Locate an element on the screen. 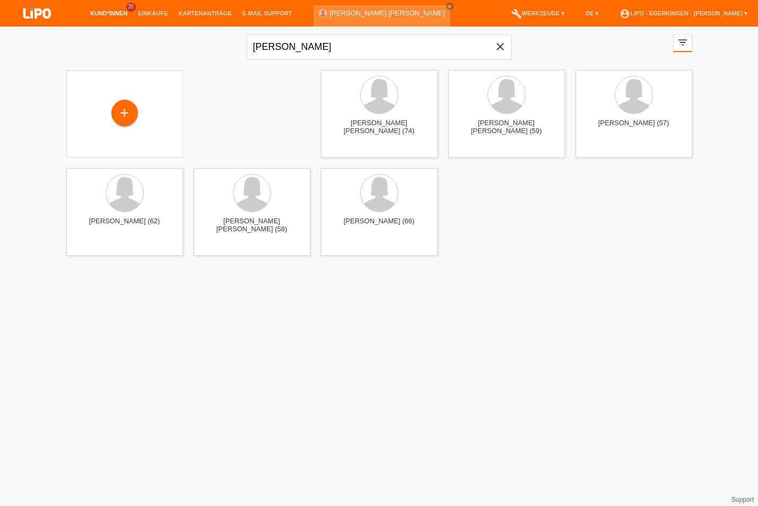 The width and height of the screenshot is (758, 506). a: Kund*innen is located at coordinates (109, 13).